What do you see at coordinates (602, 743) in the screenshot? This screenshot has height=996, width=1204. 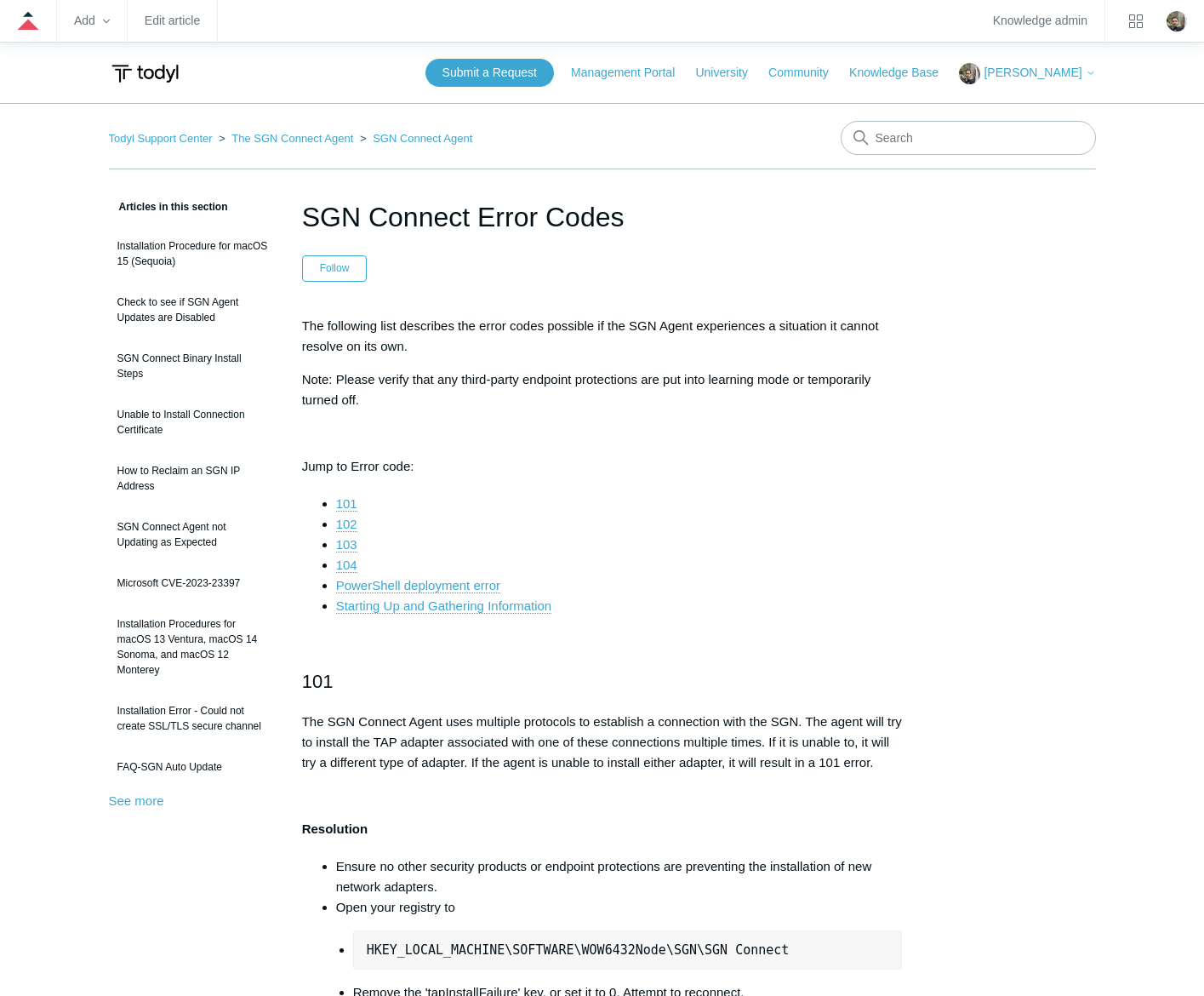 I see `p: The SGN Connect Agent uses multiple protocols to establish a connection with the SGN. The agent w...` at bounding box center [602, 743].